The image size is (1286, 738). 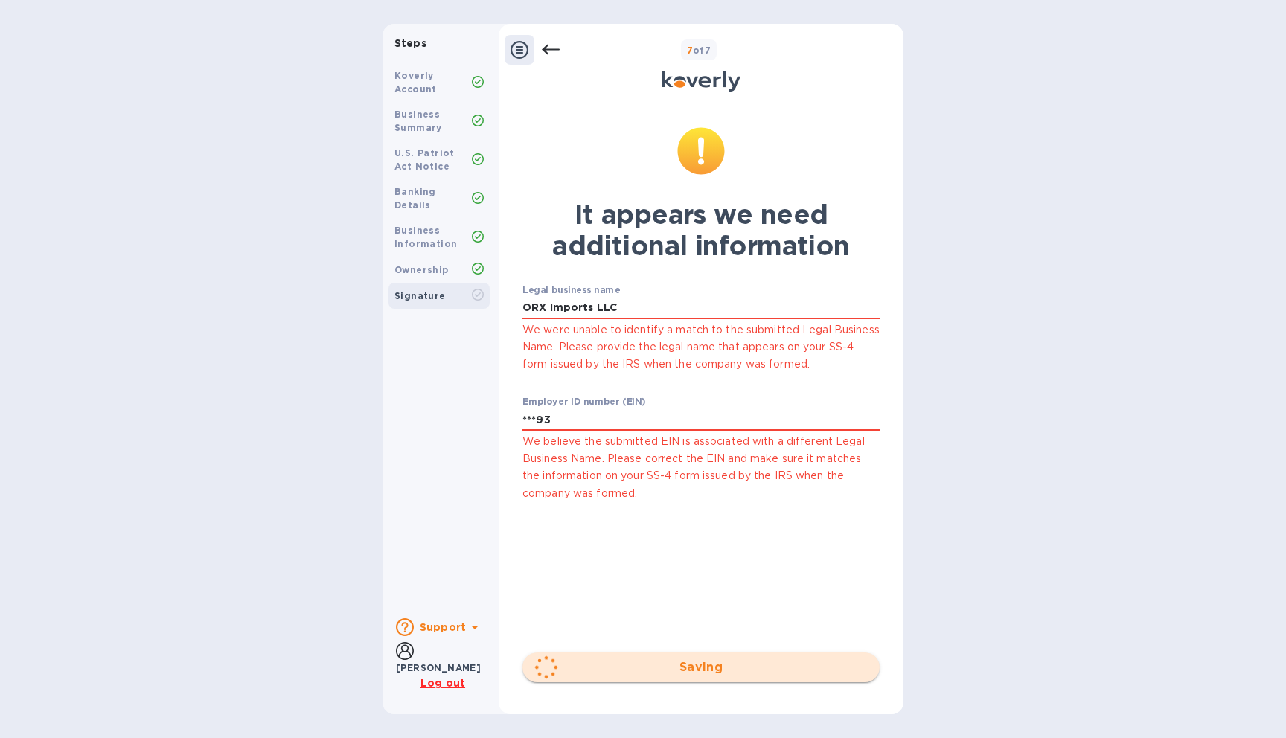 What do you see at coordinates (583, 403) in the screenshot?
I see `label: Employer ID number (EIN)` at bounding box center [583, 403].